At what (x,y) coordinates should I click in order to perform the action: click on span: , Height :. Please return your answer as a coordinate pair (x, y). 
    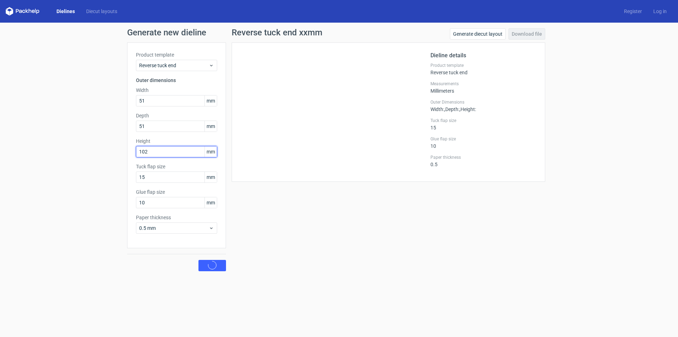
    Looking at the image, I should click on (468, 109).